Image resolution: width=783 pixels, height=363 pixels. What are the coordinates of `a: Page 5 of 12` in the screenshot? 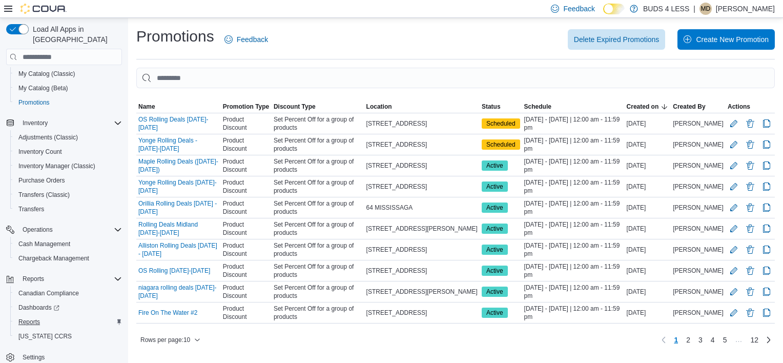 It's located at (725, 340).